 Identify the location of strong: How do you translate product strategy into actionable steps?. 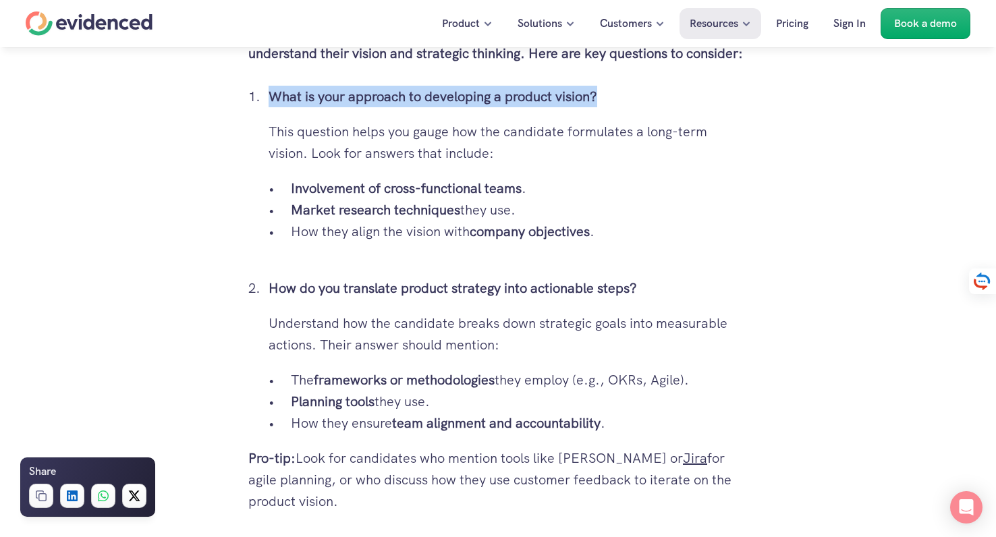
(453, 288).